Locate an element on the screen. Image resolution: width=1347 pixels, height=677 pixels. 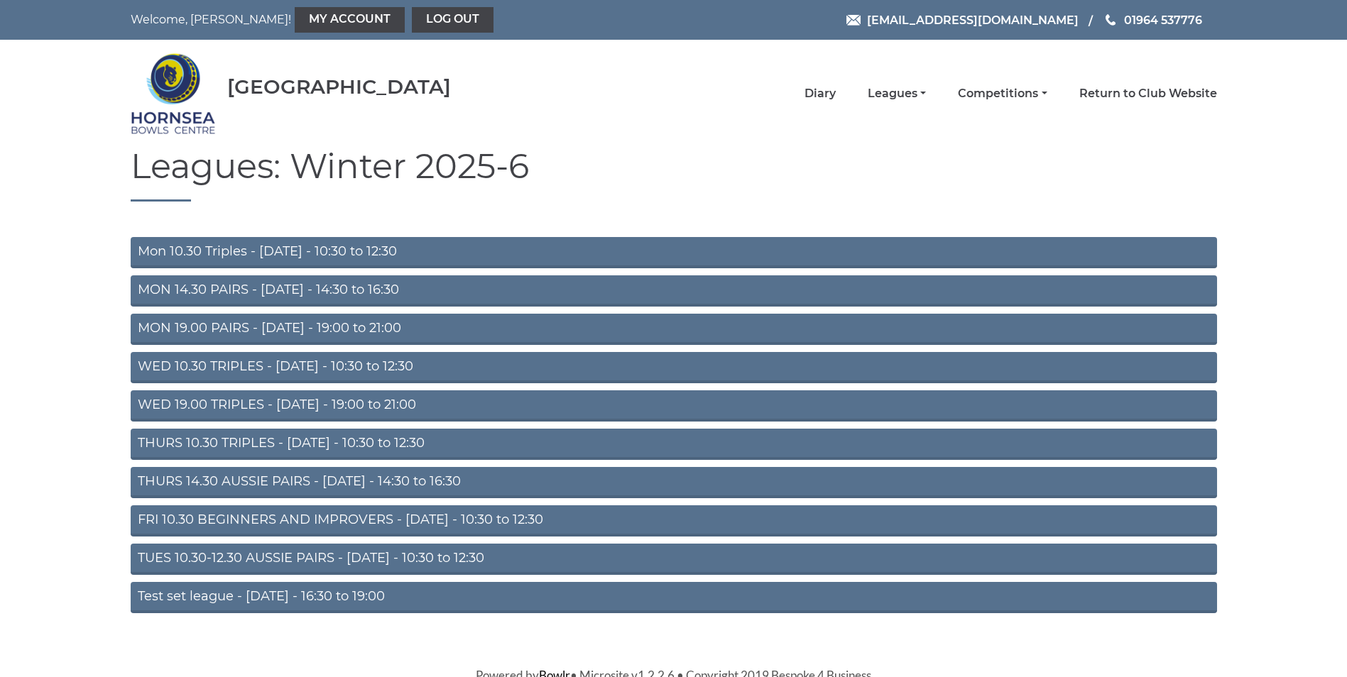
a: Leagues is located at coordinates (897, 94).